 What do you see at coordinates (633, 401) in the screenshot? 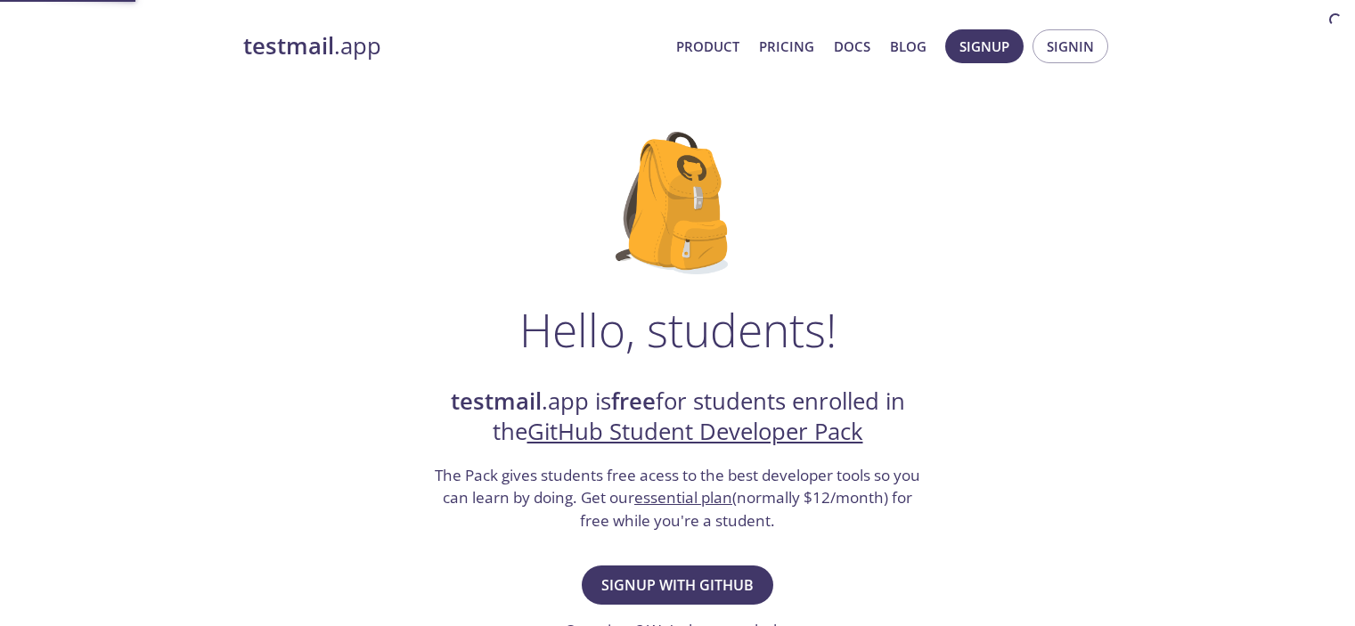
I see `strong: free` at bounding box center [633, 401].